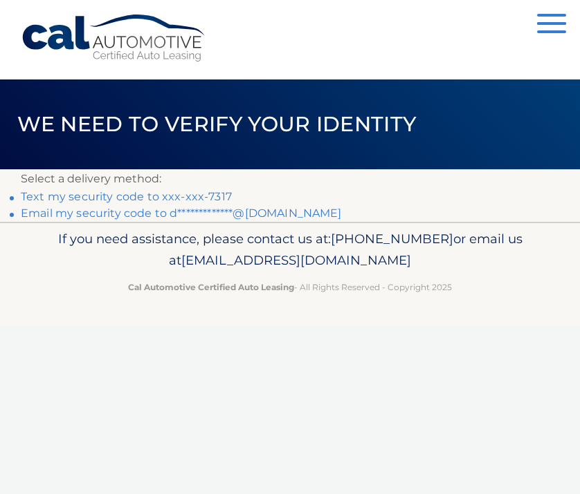 This screenshot has width=580, height=494. Describe the element at coordinates (290, 250) in the screenshot. I see `p: If you need assistance, please contact us at: or email us at` at that location.